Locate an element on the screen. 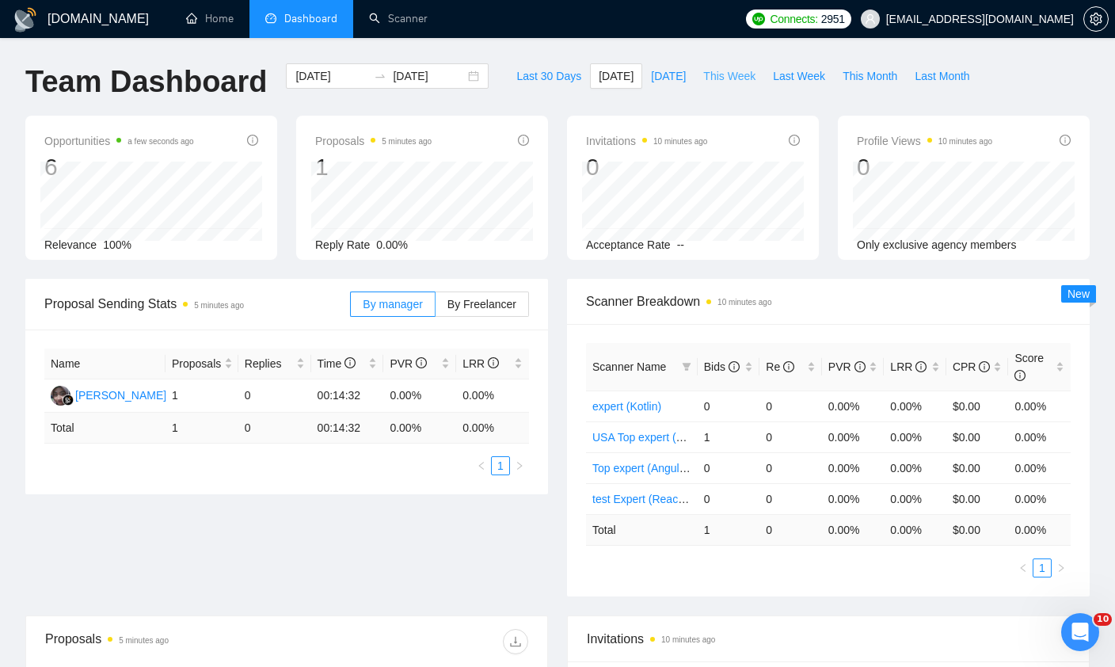 This screenshot has width=1115, height=667. span: Scanner Name is located at coordinates (629, 367).